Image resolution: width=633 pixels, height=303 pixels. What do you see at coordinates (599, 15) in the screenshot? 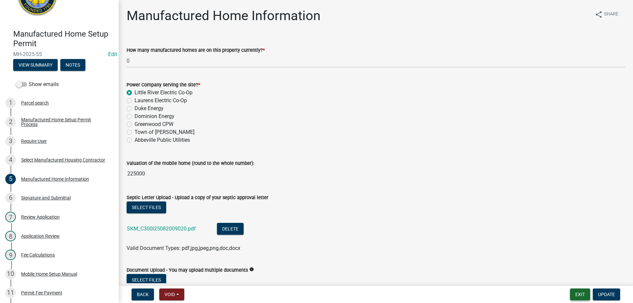
I see `i: share` at bounding box center [599, 15].